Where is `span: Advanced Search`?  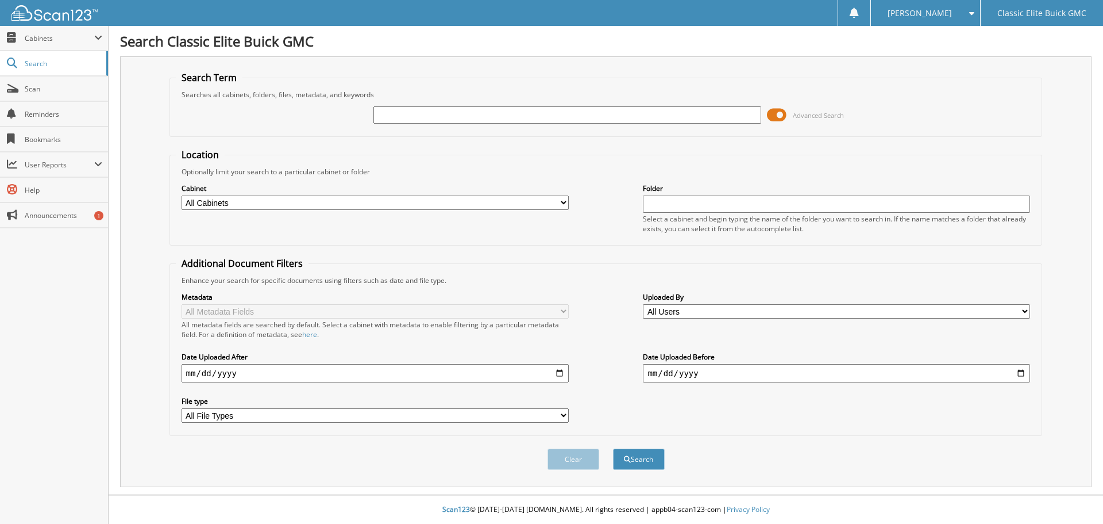
span: Advanced Search is located at coordinates (818, 115).